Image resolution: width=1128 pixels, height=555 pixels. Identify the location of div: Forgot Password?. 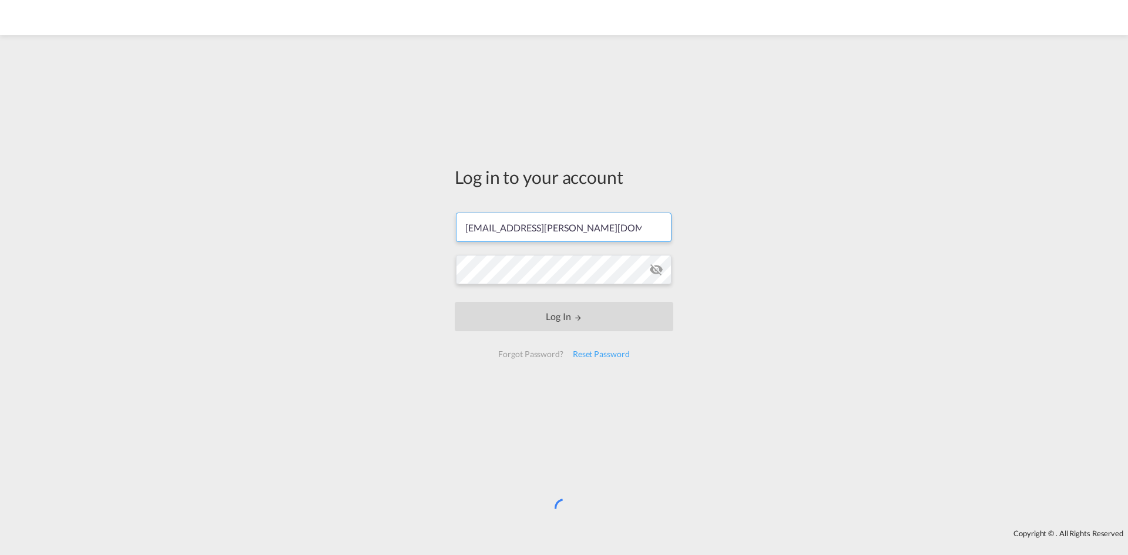
(531, 354).